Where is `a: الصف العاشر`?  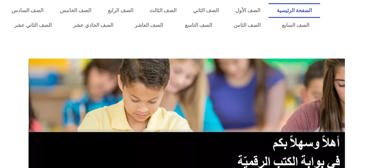
a: الصف العاشر is located at coordinates (149, 25).